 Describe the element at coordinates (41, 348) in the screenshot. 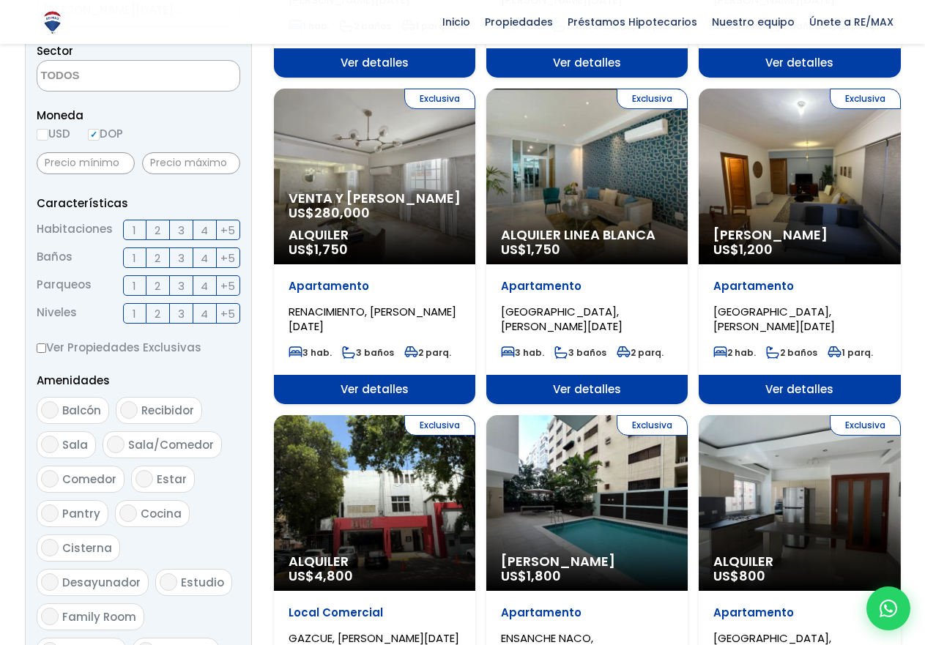

I see `input: Ver Propiedades Exclusivas` at that location.